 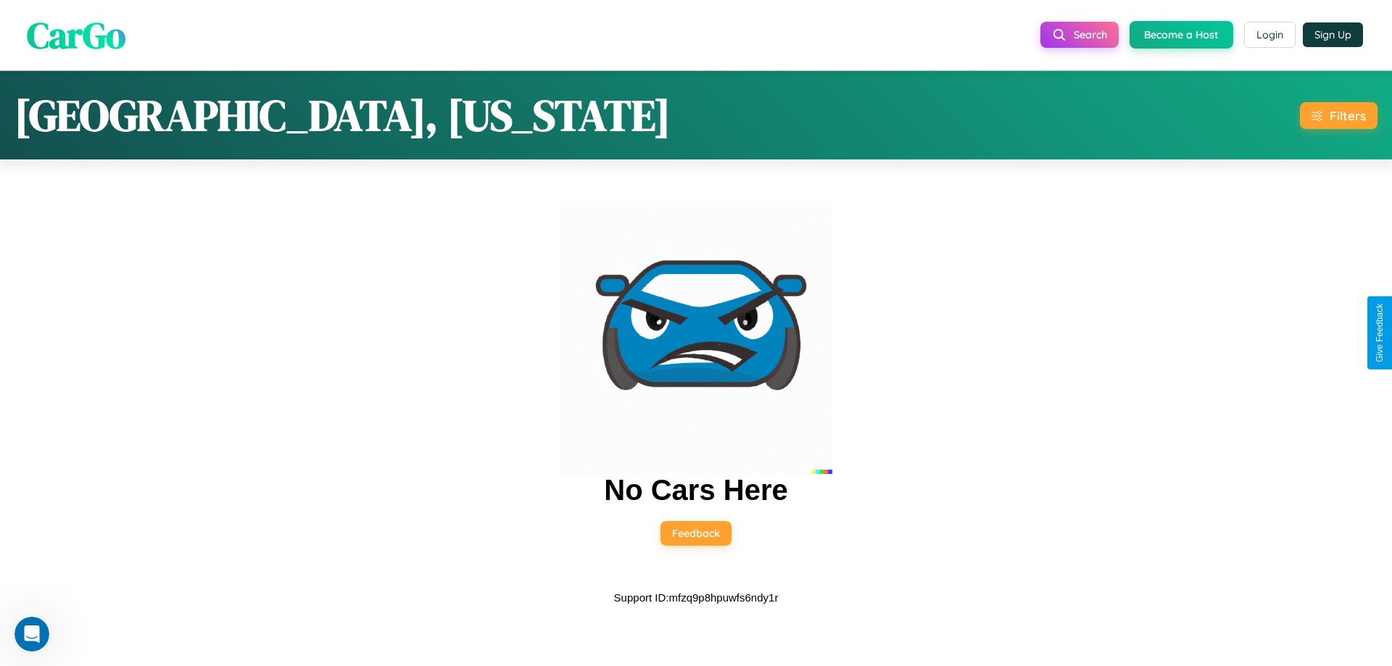 What do you see at coordinates (76, 34) in the screenshot?
I see `span: CarGo` at bounding box center [76, 34].